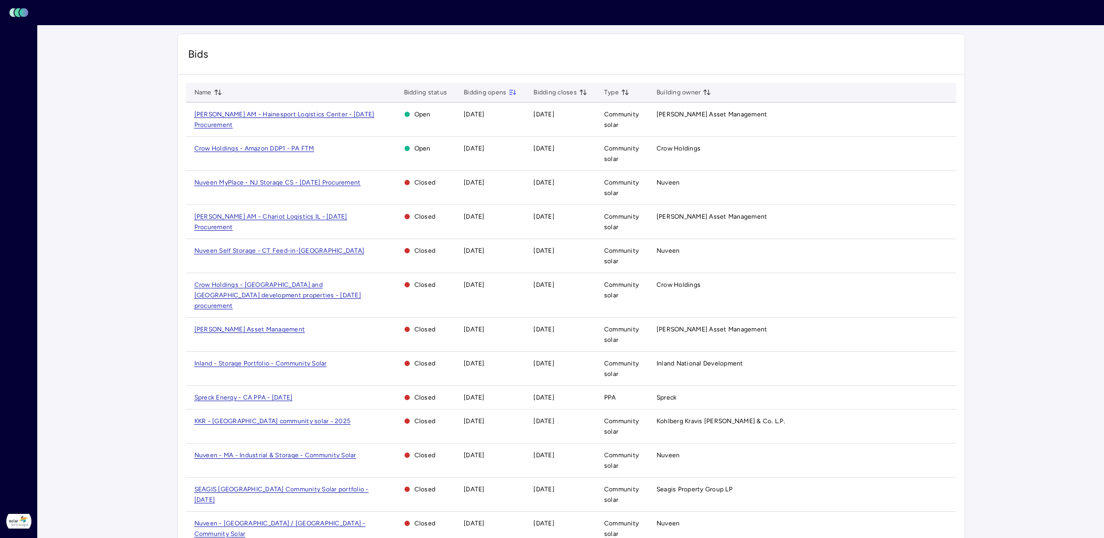  Describe the element at coordinates (684, 92) in the screenshot. I see `span: Building owner` at that location.